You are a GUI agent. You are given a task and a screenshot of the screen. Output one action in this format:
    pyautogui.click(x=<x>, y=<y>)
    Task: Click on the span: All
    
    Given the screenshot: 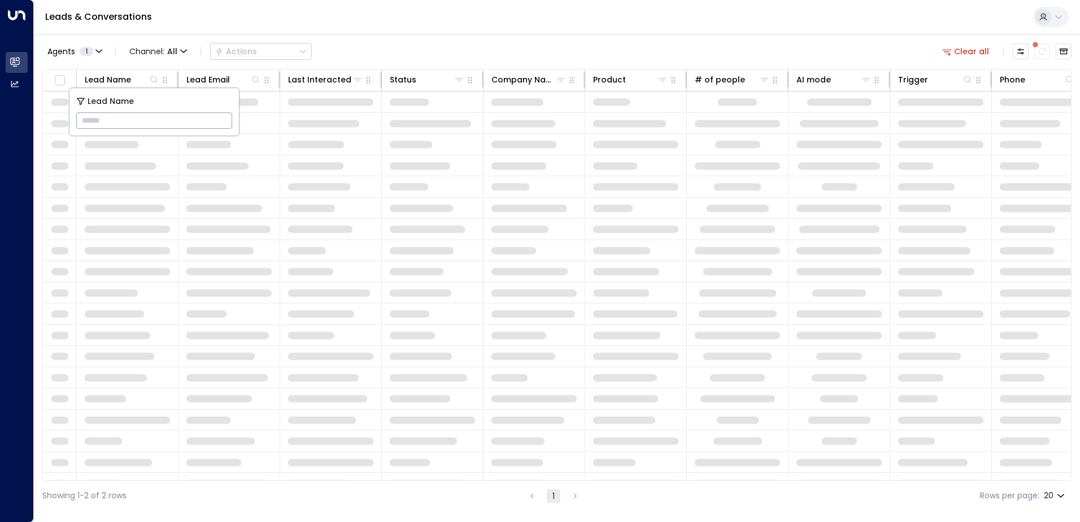 What is the action you would take?
    pyautogui.click(x=172, y=51)
    